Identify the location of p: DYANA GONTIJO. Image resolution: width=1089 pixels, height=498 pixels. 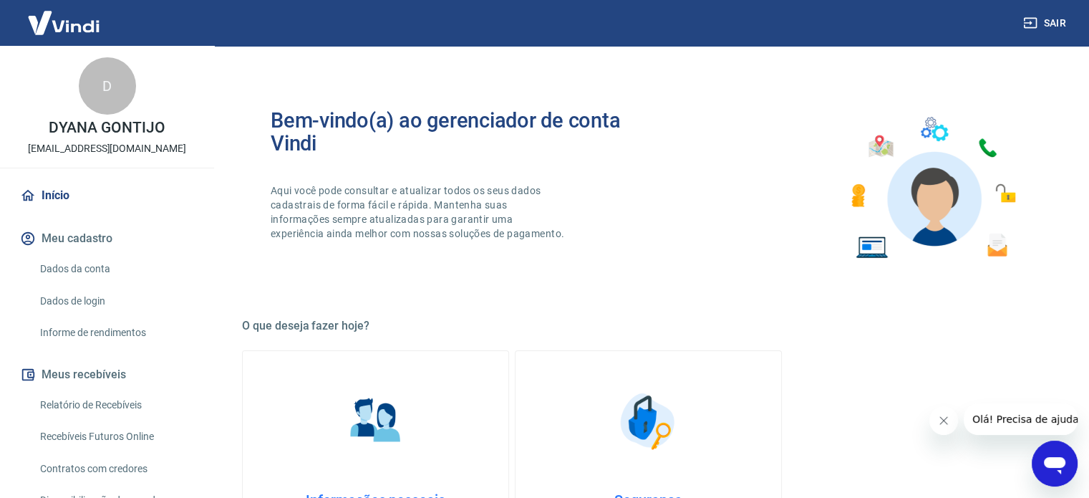
(107, 127).